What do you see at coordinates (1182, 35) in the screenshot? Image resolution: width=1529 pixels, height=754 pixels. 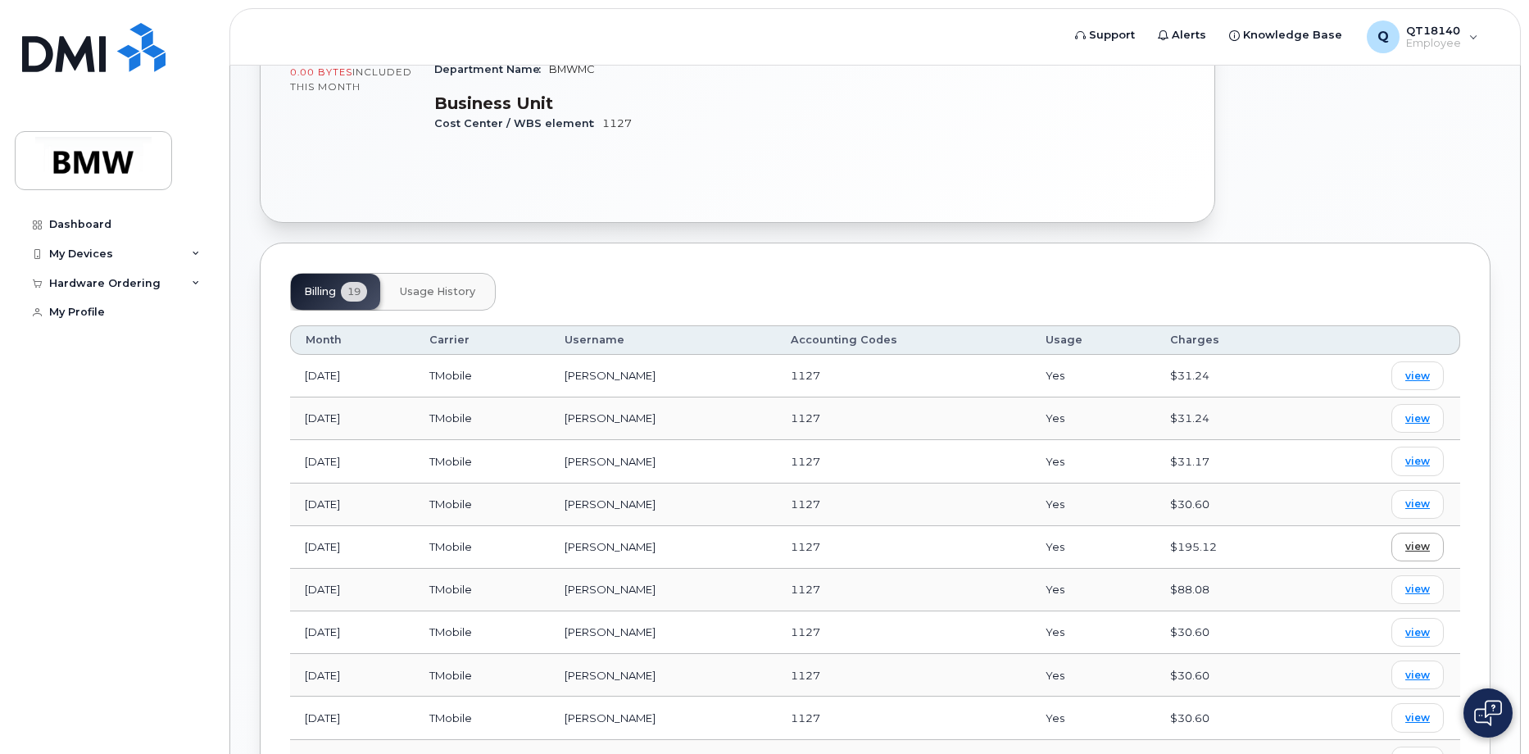 I see `a: Alerts` at bounding box center [1182, 35].